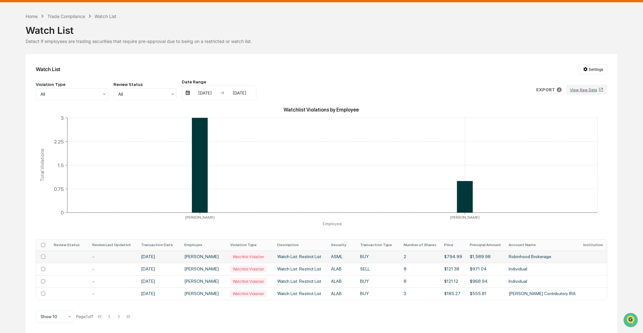 The width and height of the screenshot is (643, 333). Describe the element at coordinates (51, 57) in the screenshot. I see `div: We're available if you need us!` at that location.